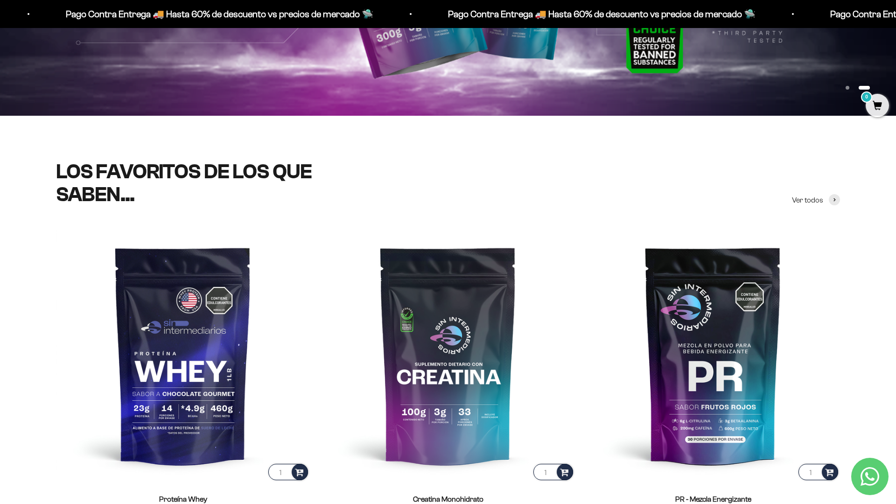 The height and width of the screenshot is (504, 896). Describe the element at coordinates (448, 499) in the screenshot. I see `a: Creatina Monohidrato` at that location.